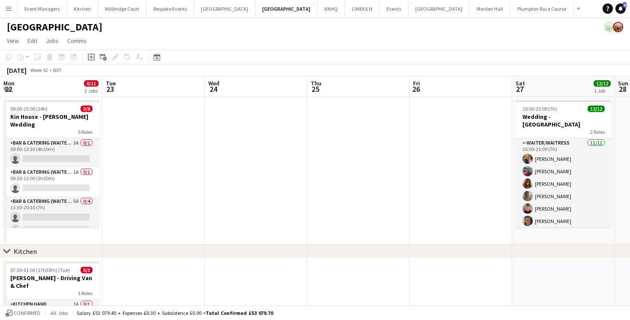 The width and height of the screenshot is (630, 320). What do you see at coordinates (490, 9) in the screenshot?
I see `button: Morden Hall` at bounding box center [490, 9].